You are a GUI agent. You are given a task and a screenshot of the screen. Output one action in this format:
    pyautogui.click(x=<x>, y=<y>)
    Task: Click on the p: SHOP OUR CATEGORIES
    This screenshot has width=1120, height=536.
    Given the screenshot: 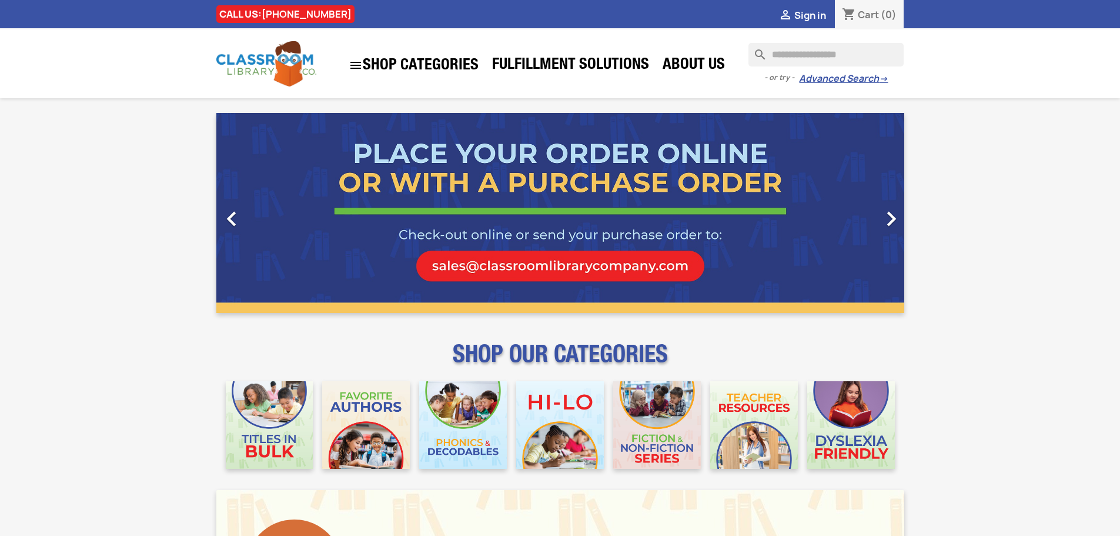 What is the action you would take?
    pyautogui.click(x=560, y=361)
    